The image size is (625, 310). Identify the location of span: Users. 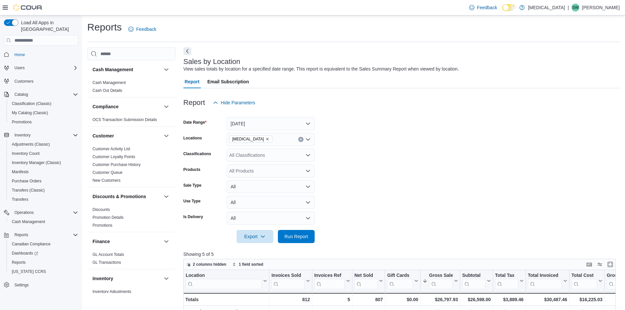
(45, 68).